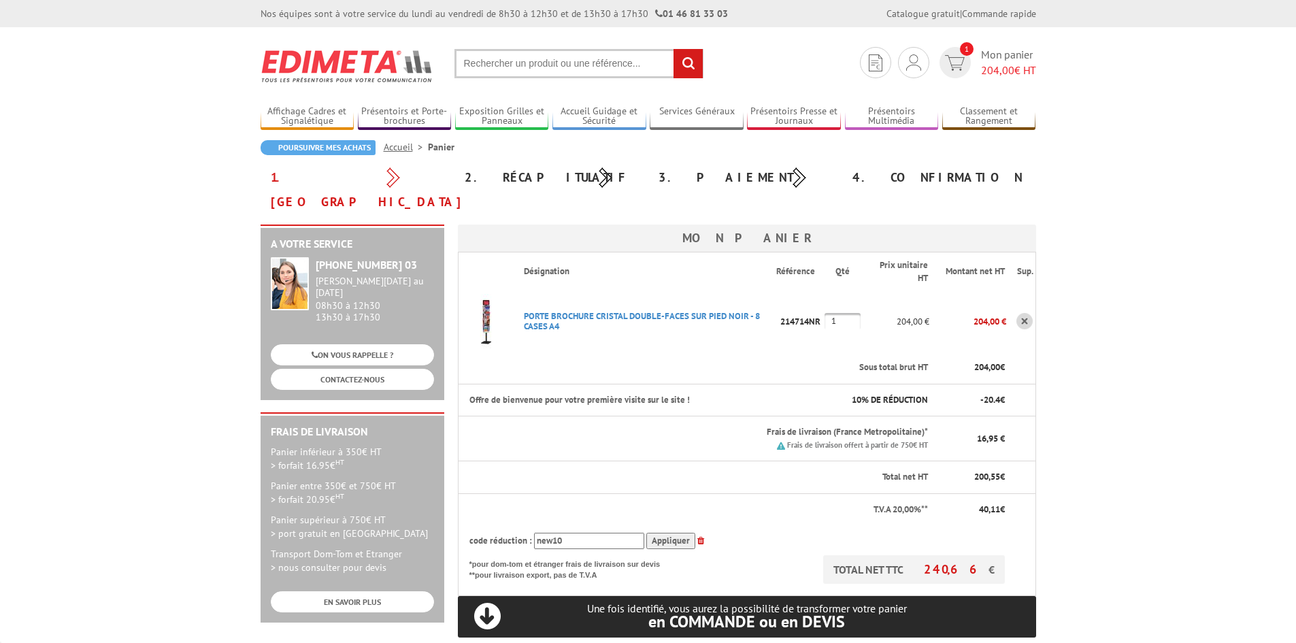 This screenshot has width=1296, height=643. I want to click on span: en COMMANDE ou en DEVIS, so click(746, 621).